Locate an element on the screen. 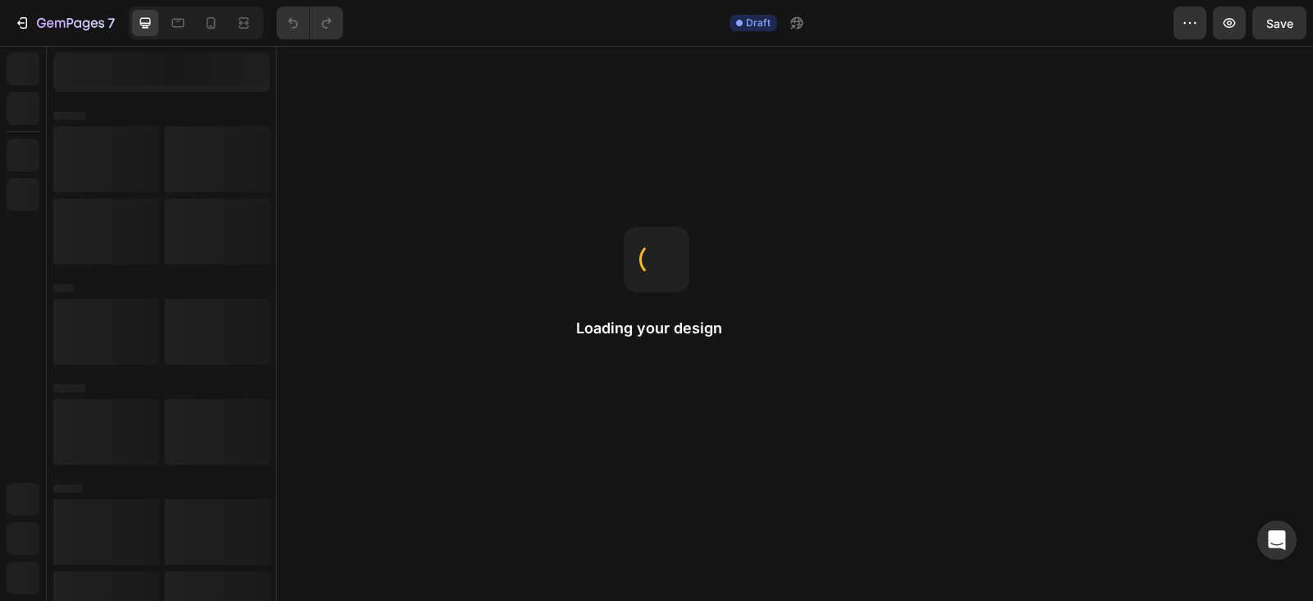 This screenshot has height=601, width=1313. span: Draft is located at coordinates (758, 23).